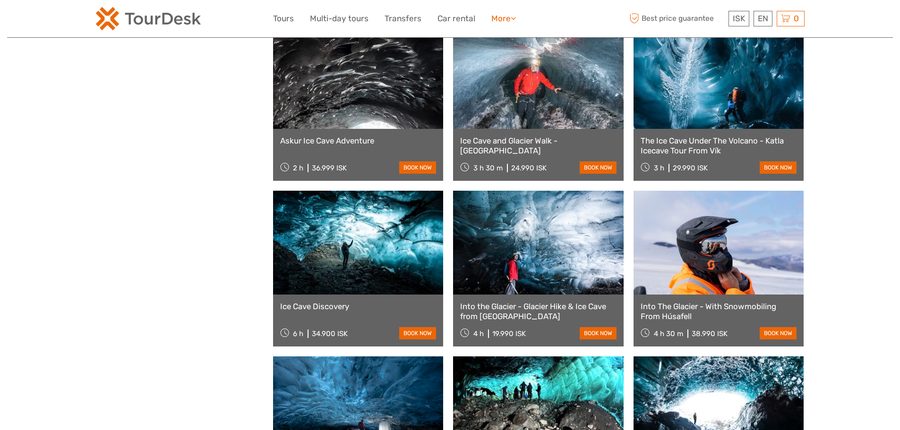  What do you see at coordinates (504, 18) in the screenshot?
I see `a: More` at bounding box center [504, 18].